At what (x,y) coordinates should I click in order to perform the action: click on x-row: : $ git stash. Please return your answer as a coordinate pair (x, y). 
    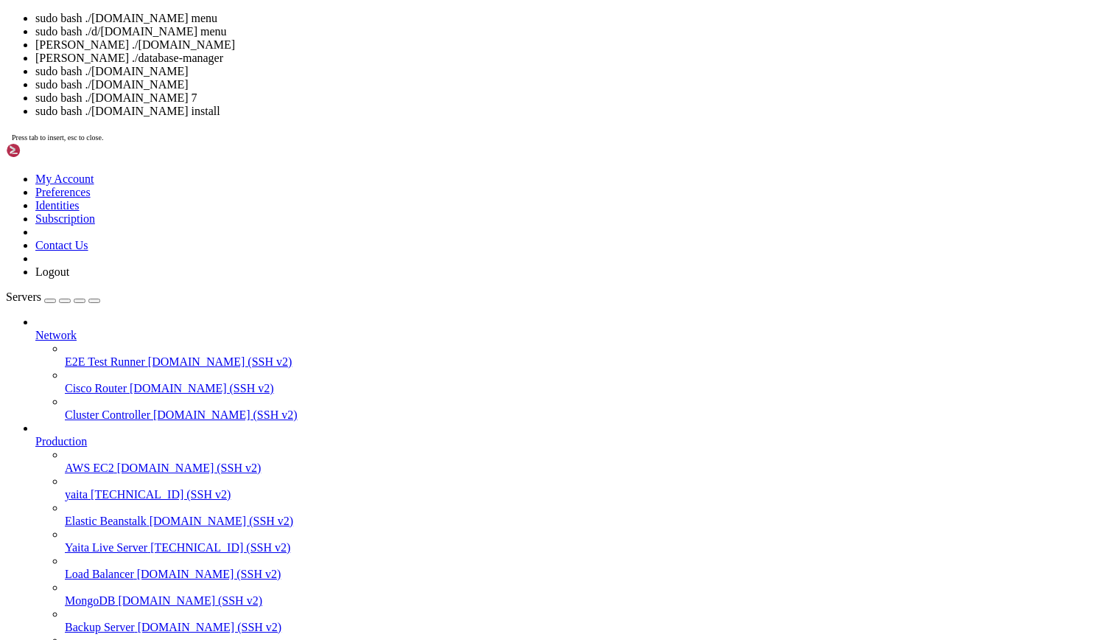
    Looking at the image, I should click on (461, 338).